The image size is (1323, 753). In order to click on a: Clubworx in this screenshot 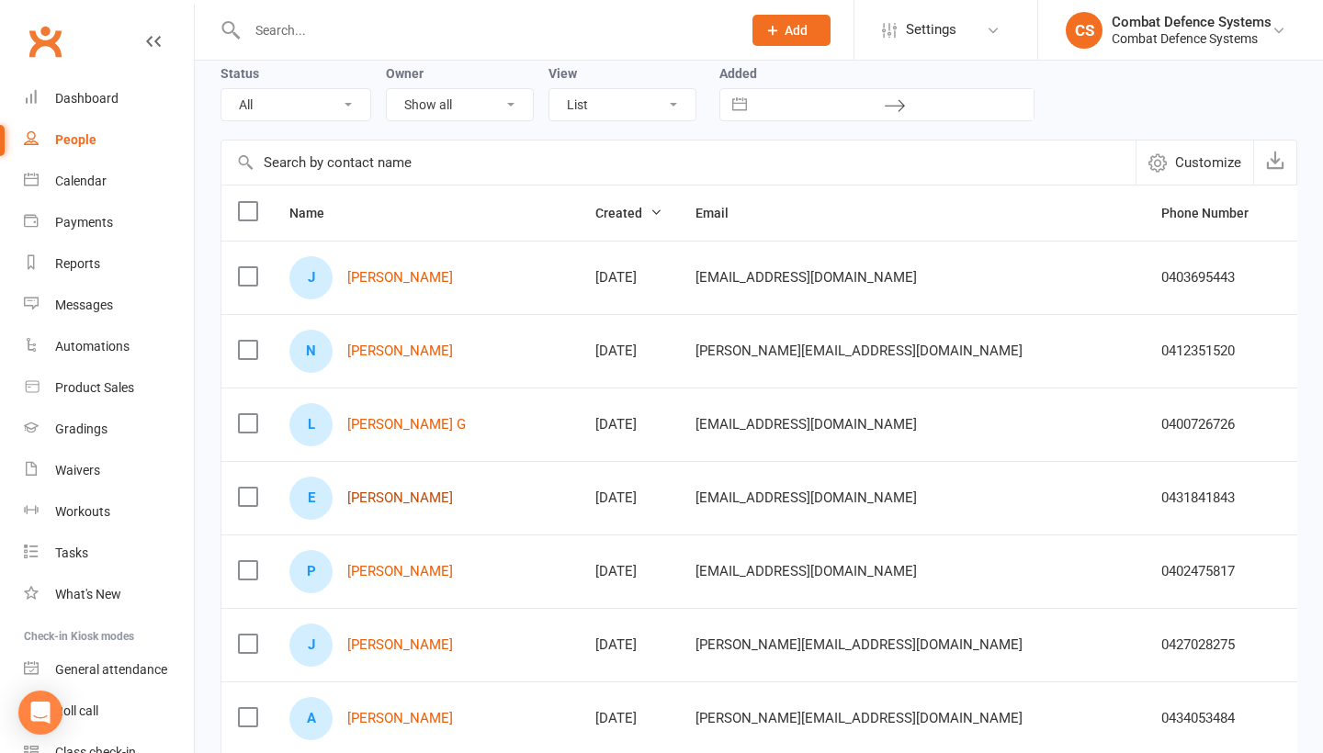, I will do `click(45, 41)`.